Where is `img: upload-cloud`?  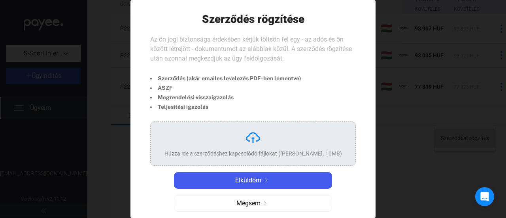
img: upload-cloud is located at coordinates (253, 137).